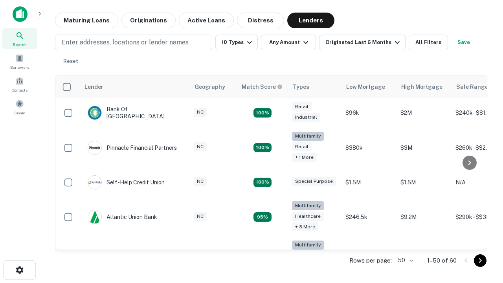  What do you see at coordinates (134, 42) in the screenshot?
I see `button: Enter addresses, locations or lender names` at bounding box center [134, 42].